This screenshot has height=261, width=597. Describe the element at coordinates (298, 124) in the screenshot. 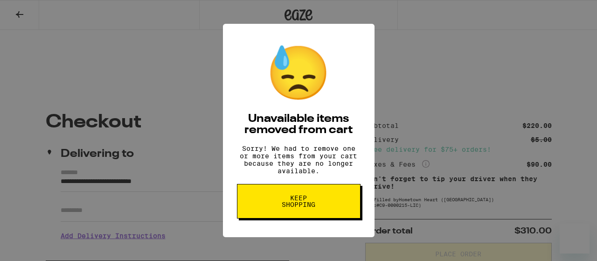

I see `h2: Unavailable items removed from cart` at that location.